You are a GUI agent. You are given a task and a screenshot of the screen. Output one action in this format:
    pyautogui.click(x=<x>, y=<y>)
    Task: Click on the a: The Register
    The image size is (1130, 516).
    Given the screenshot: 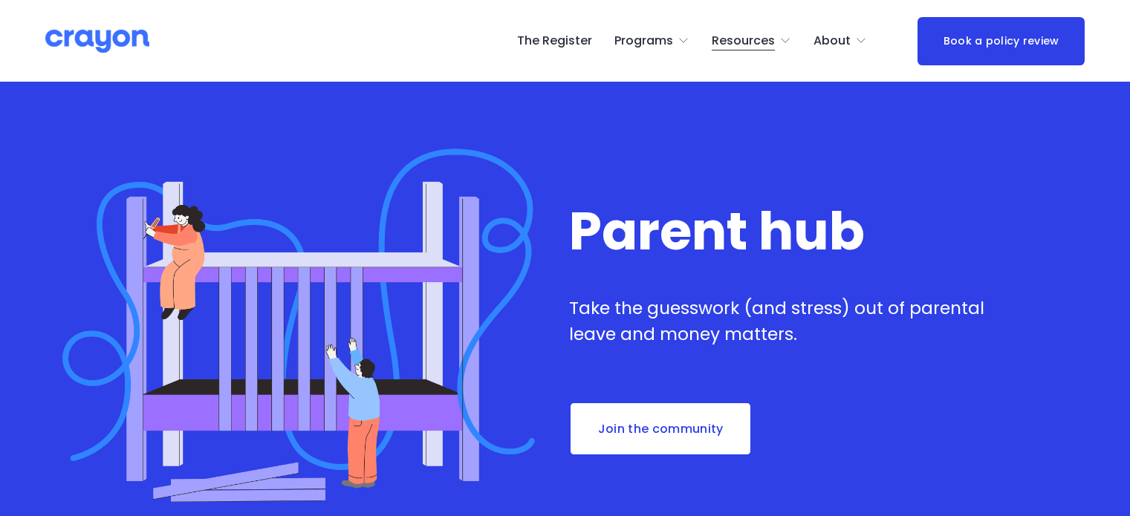 What is the action you would take?
    pyautogui.click(x=554, y=41)
    